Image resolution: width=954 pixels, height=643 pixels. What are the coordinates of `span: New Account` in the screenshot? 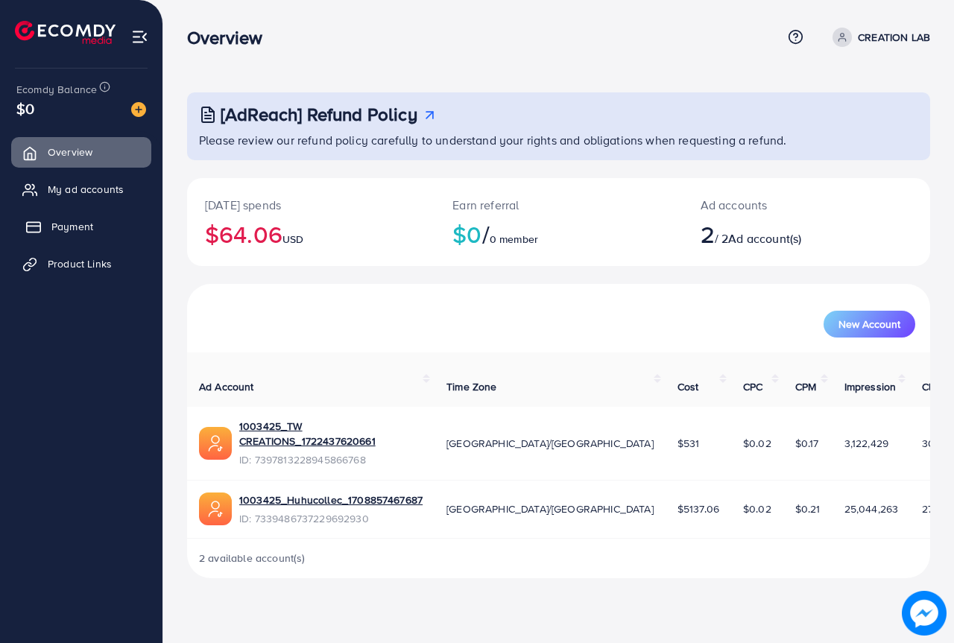 It's located at (869, 324).